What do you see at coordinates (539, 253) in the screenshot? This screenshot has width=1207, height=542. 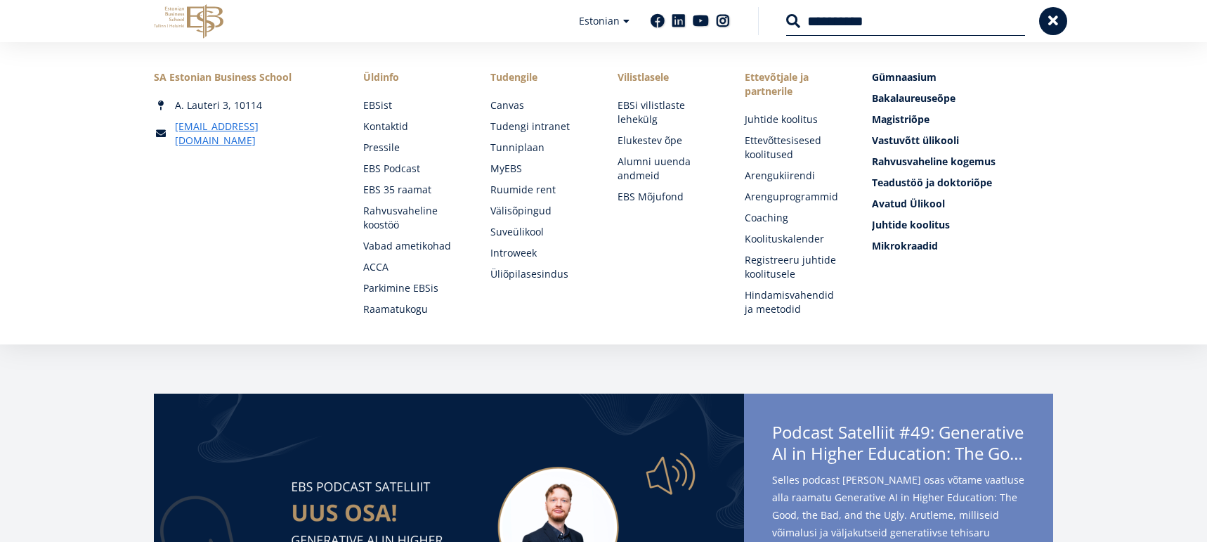 I see `a: Introweek` at bounding box center [539, 253].